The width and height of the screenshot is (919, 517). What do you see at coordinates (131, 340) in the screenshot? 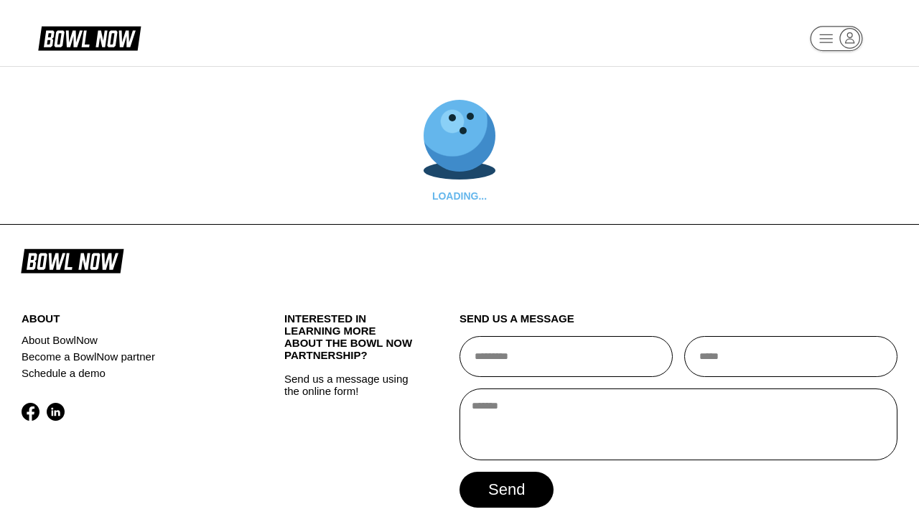
I see `a: About BowlNow` at bounding box center [131, 340].